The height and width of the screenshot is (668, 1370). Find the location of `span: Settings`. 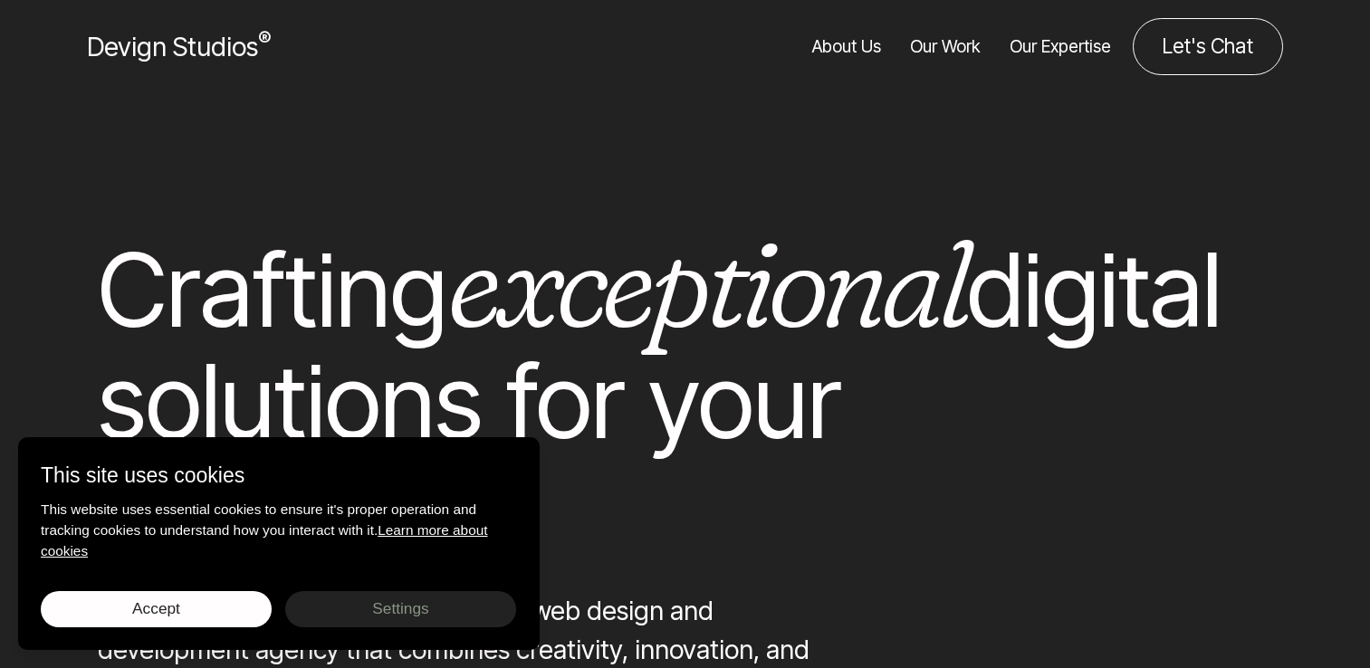

span: Settings is located at coordinates (400, 608).